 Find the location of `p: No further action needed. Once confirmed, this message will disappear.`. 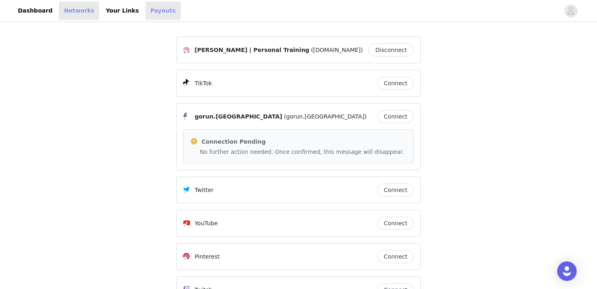

p: No further action needed. Once confirmed, this message will disappear. is located at coordinates (304, 152).